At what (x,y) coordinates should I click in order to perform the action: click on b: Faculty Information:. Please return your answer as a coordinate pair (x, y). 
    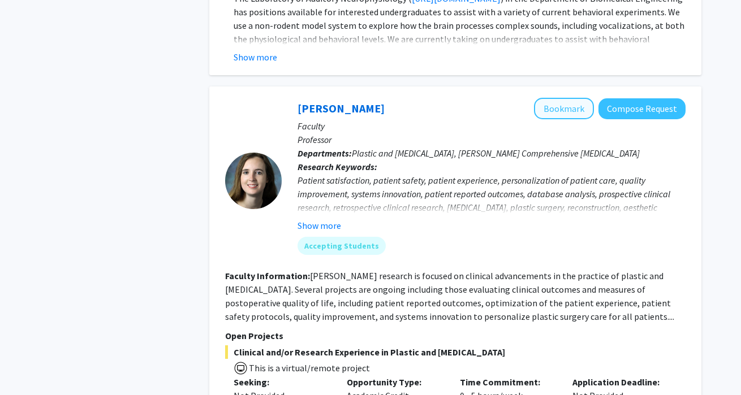
    Looking at the image, I should click on (267, 276).